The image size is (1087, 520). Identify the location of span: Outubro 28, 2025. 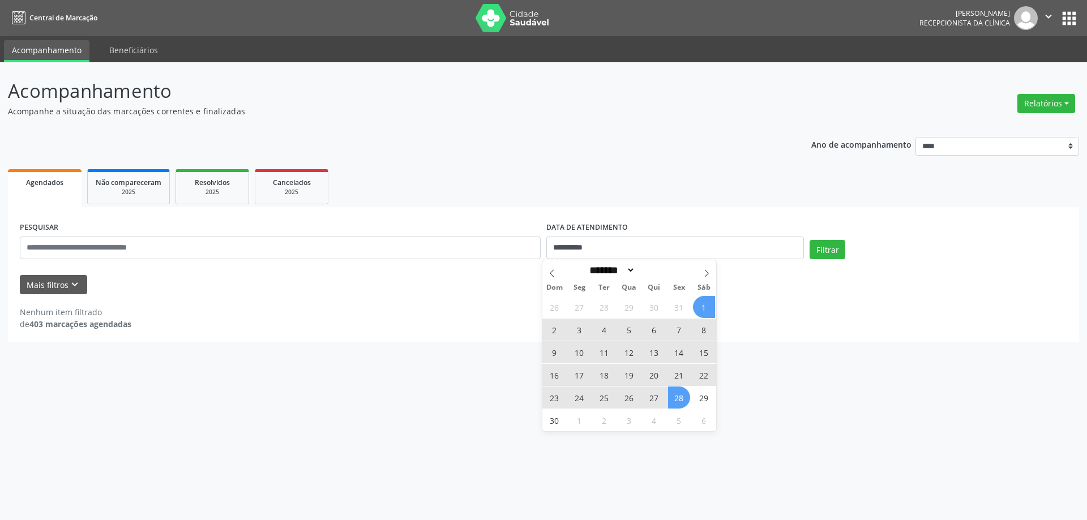
(604, 307).